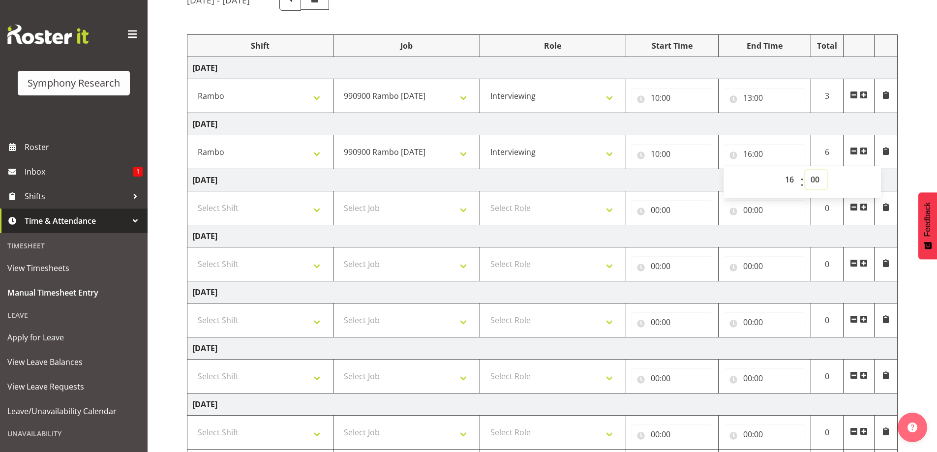  Describe the element at coordinates (79, 172) in the screenshot. I see `span: Inbox` at that location.